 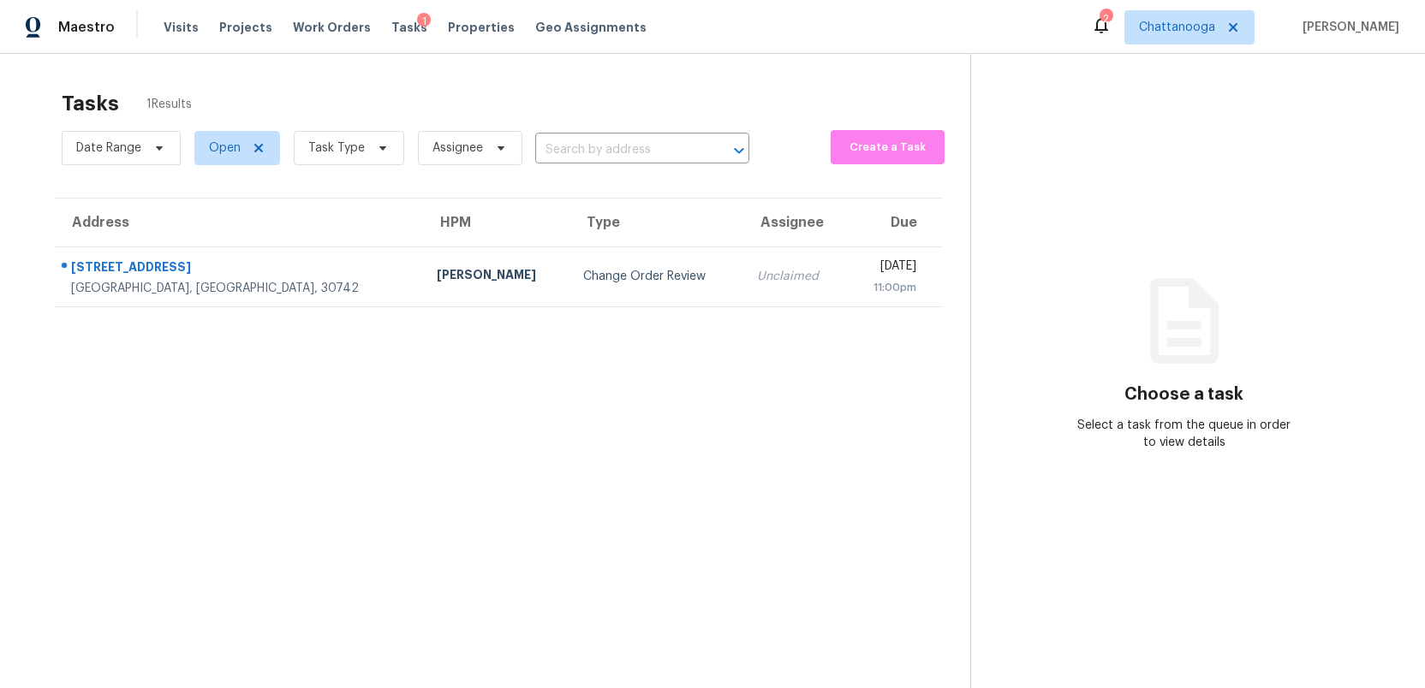 I want to click on th: Address, so click(x=239, y=223).